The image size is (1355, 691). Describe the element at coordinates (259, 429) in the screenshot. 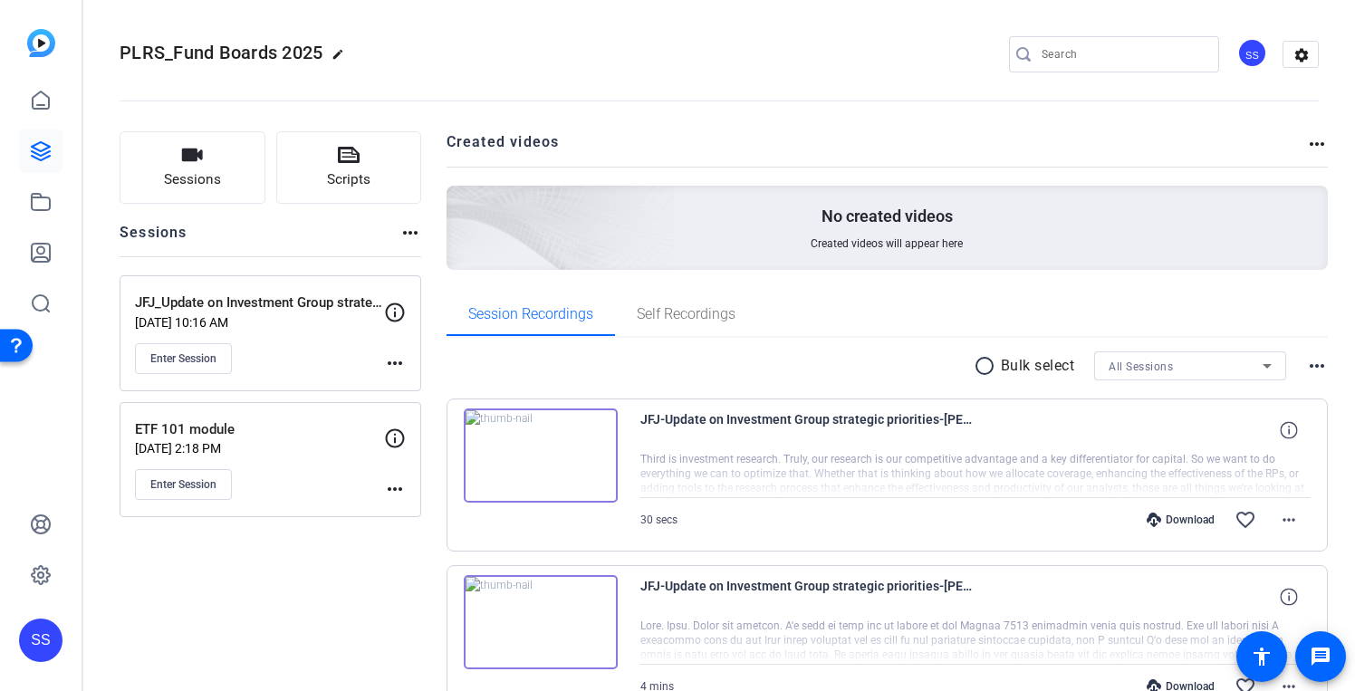

I see `p: ETF 101 module` at that location.